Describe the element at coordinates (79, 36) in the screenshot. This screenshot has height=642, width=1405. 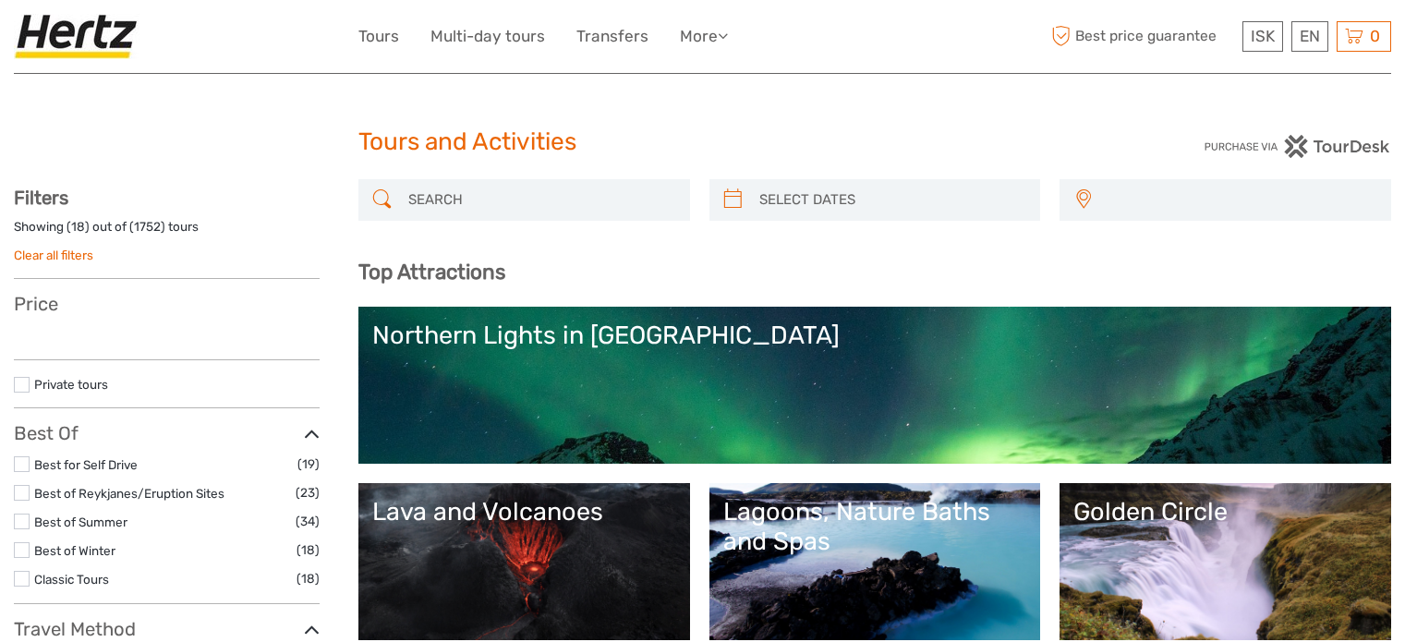
I see `img: Hertz` at that location.